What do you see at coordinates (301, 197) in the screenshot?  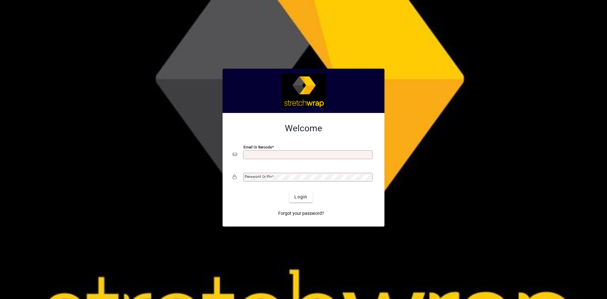 I see `span: Login` at bounding box center [301, 197].